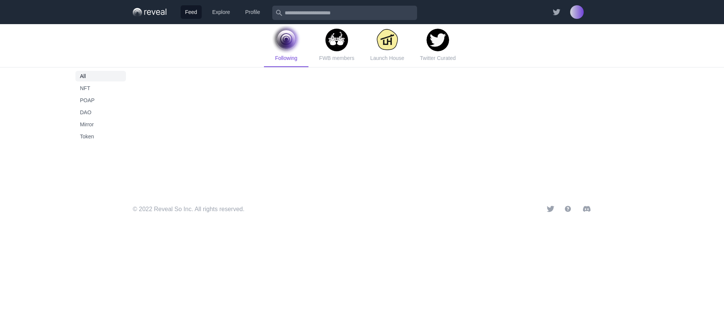 This screenshot has height=328, width=724. I want to click on span: All, so click(101, 76).